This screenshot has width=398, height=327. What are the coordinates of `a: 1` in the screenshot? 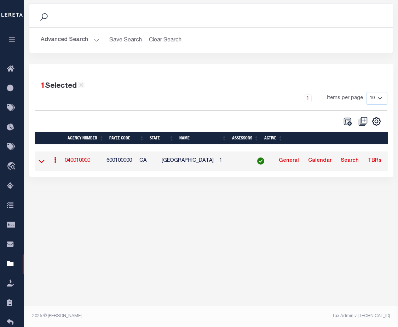 It's located at (308, 98).